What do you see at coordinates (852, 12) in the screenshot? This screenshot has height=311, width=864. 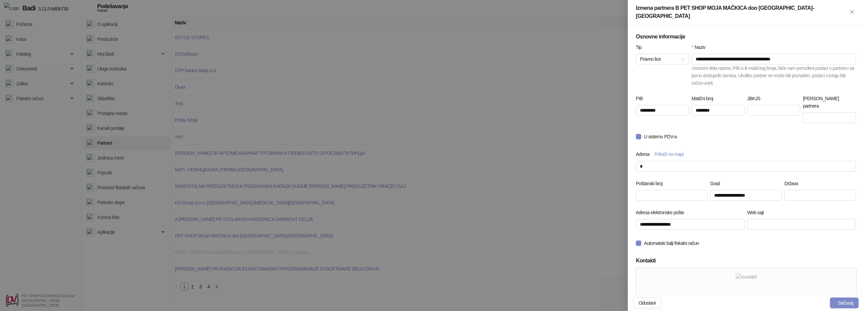 I see `button: Zatvori` at bounding box center [852, 12].